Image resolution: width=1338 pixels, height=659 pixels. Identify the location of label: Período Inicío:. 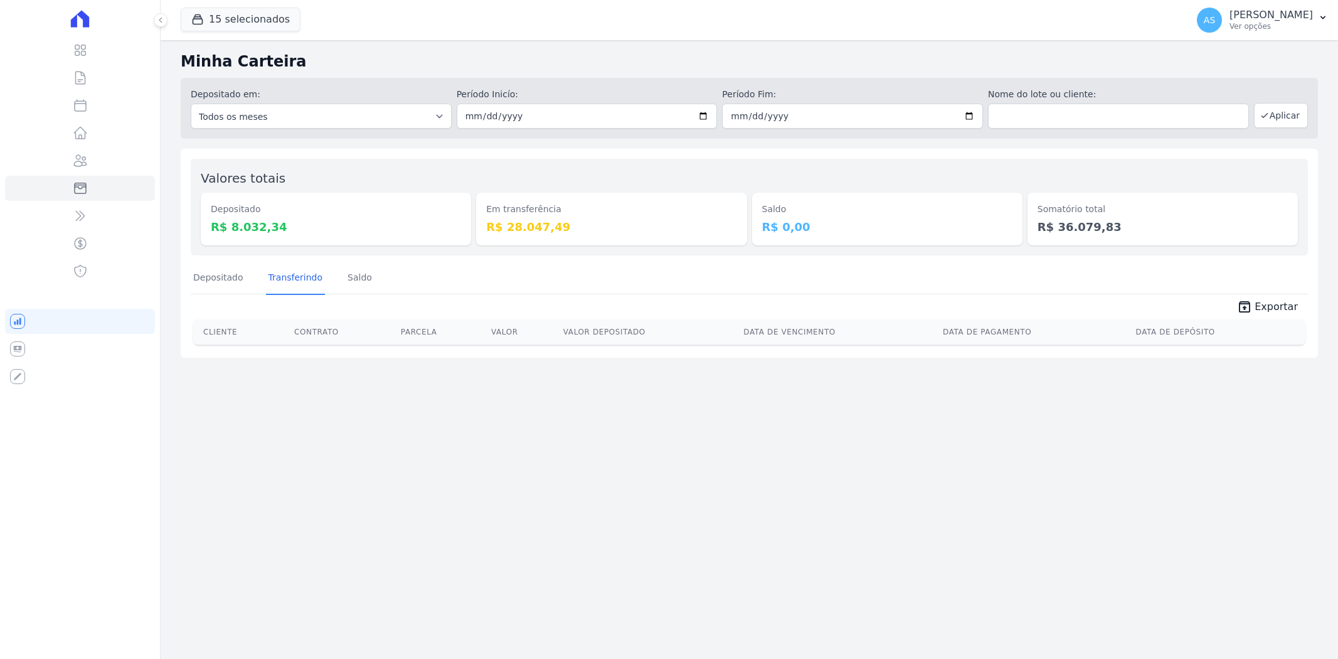
(587, 94).